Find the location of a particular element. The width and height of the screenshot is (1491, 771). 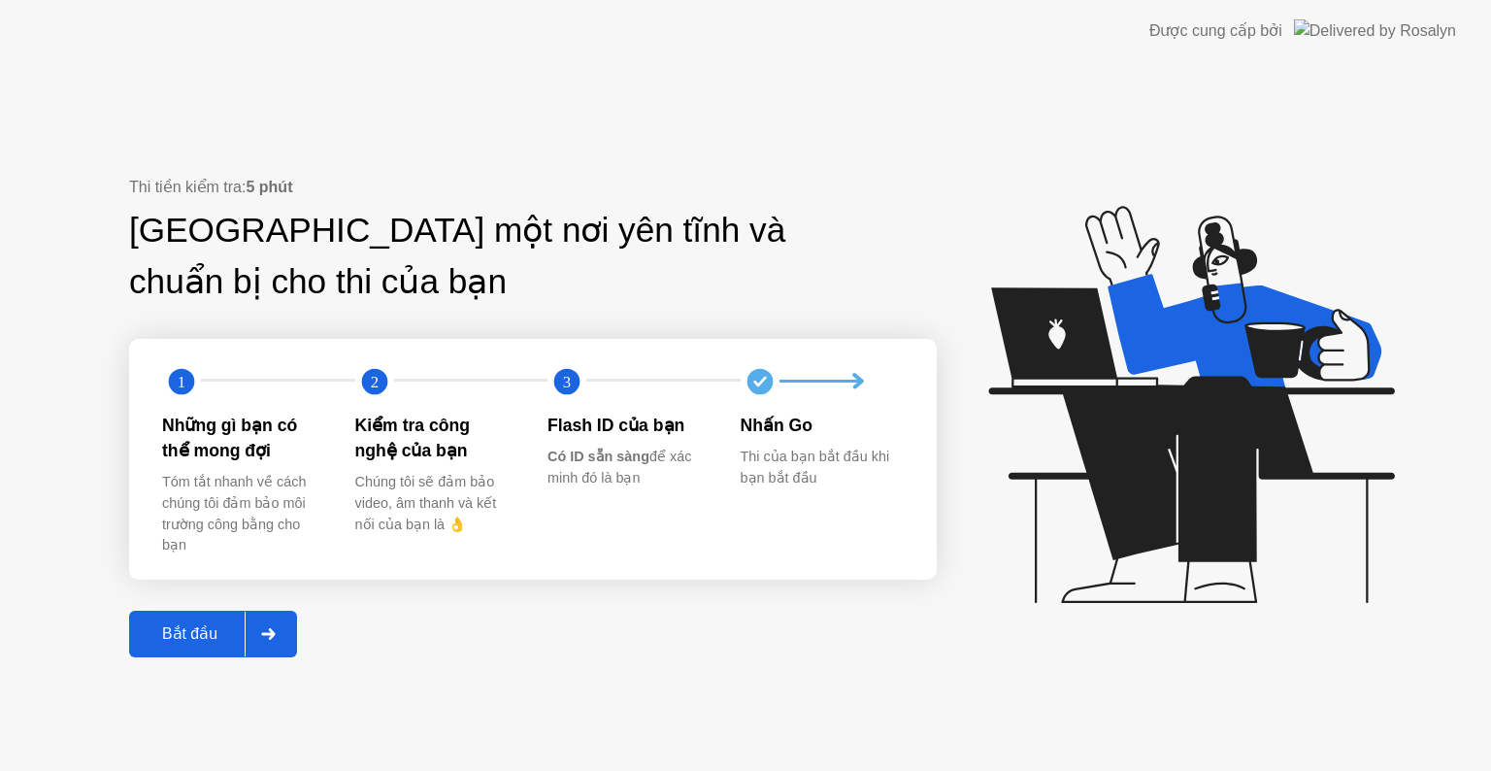

text: 2 is located at coordinates (374, 380).